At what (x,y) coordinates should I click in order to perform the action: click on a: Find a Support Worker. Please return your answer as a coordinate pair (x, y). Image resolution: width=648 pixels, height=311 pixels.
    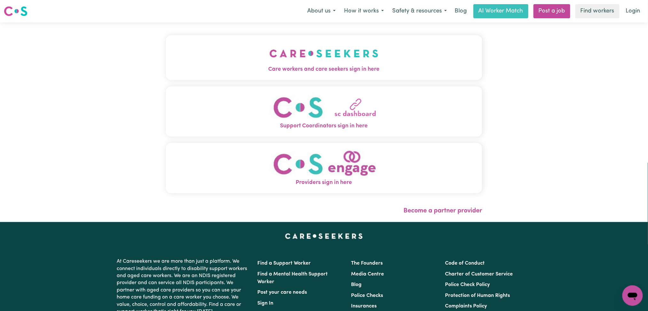
    Looking at the image, I should click on (284, 263).